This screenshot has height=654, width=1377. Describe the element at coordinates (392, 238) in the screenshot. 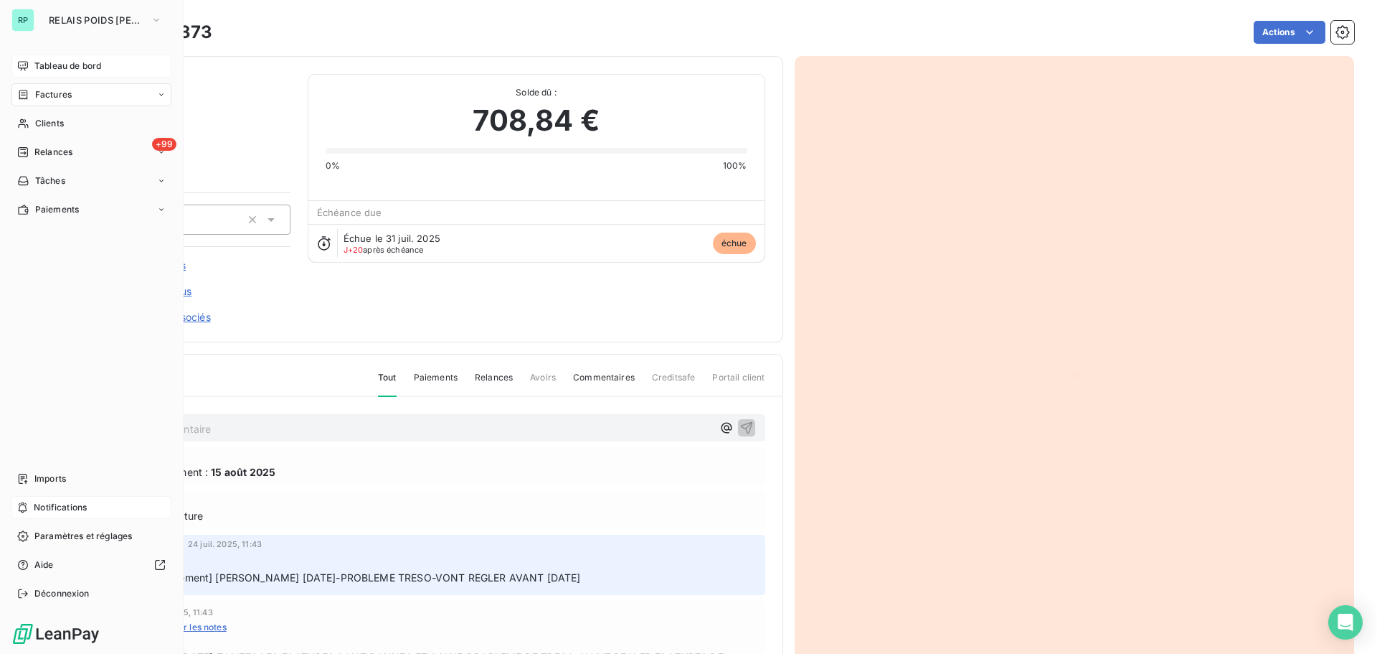

I see `span: Échue le 31 juil. 2025` at that location.